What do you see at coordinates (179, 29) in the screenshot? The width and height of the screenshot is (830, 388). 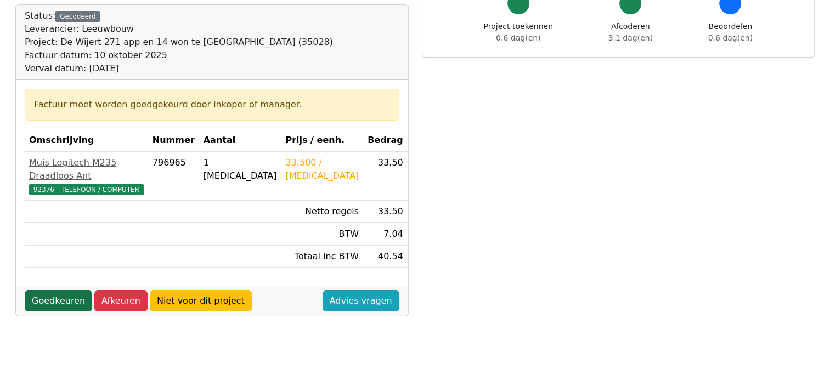 I see `div: Leverancier: Leeuwbouw` at bounding box center [179, 29].